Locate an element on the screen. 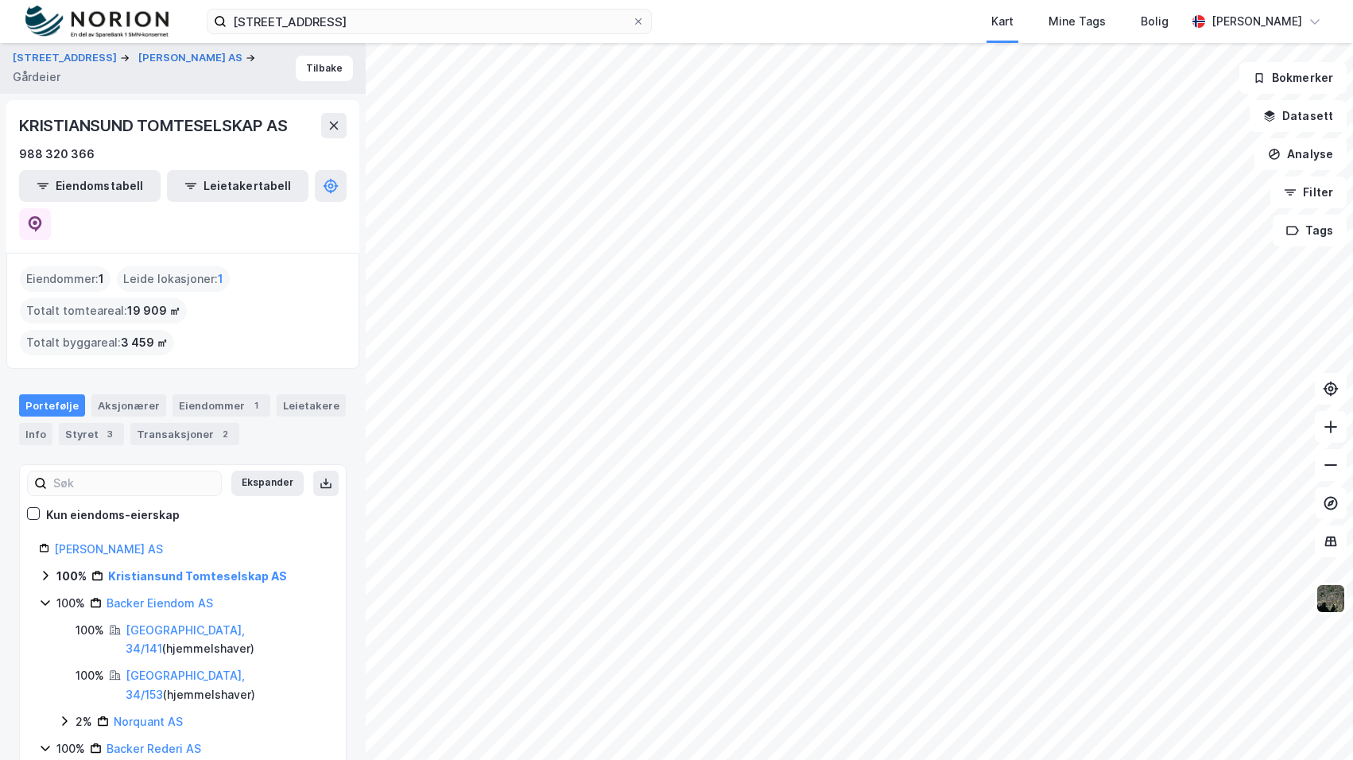  span: 19 909 ㎡ is located at coordinates (153, 311).